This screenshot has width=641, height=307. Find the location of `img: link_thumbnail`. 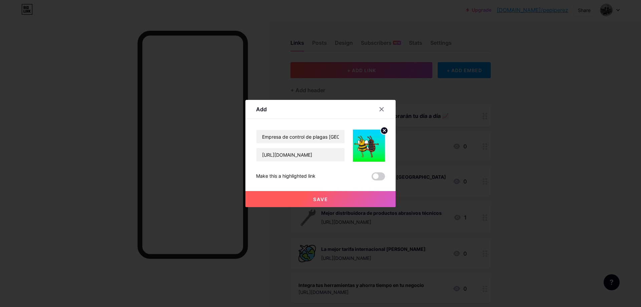

img: link_thumbnail is located at coordinates (369, 146).